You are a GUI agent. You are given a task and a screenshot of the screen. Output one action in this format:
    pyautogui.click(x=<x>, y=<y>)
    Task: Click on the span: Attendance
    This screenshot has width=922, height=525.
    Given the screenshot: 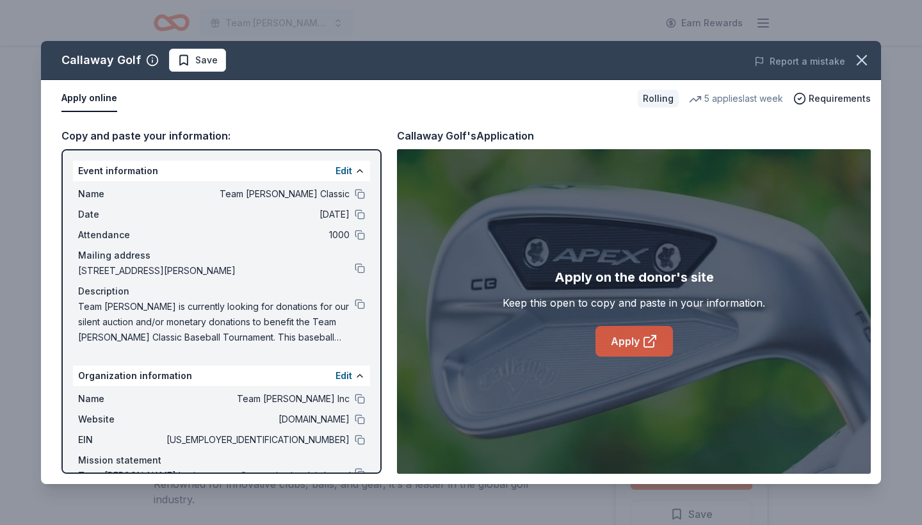 What is the action you would take?
    pyautogui.click(x=121, y=235)
    